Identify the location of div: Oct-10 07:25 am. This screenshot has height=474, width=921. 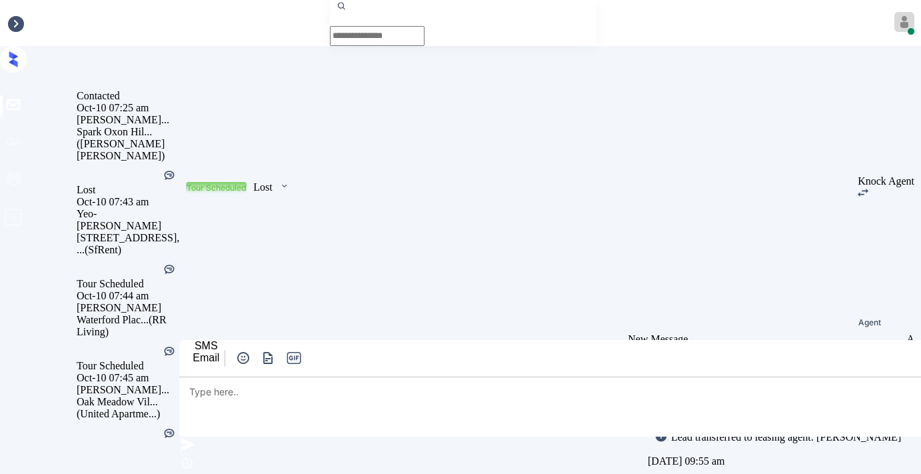
(128, 108).